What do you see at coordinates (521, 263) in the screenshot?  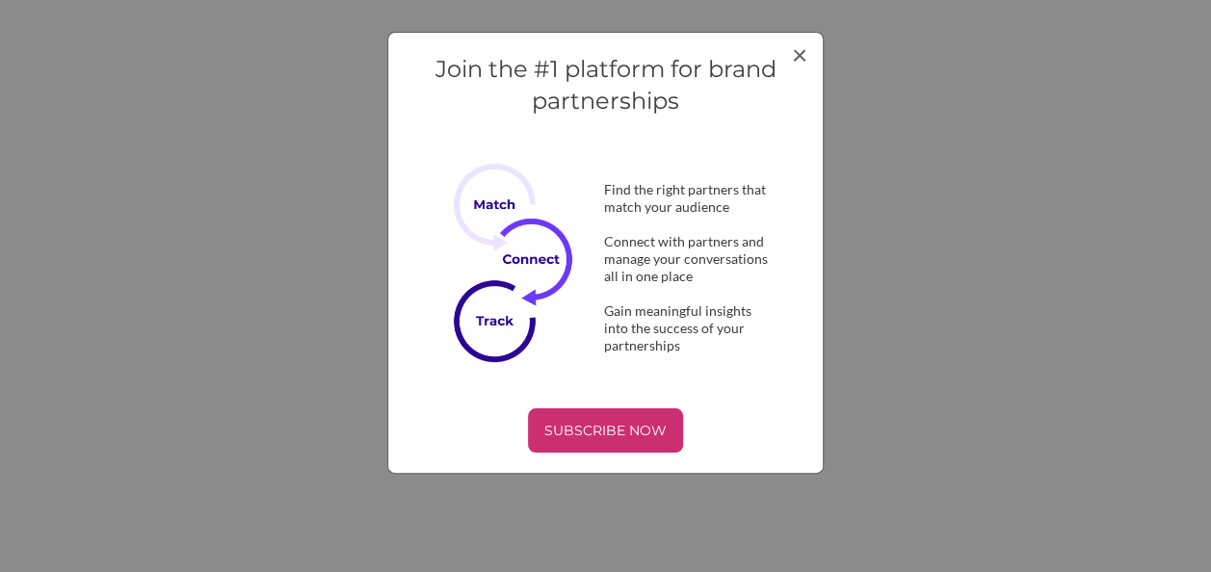 I see `img: Subscribe Now Image` at bounding box center [521, 263].